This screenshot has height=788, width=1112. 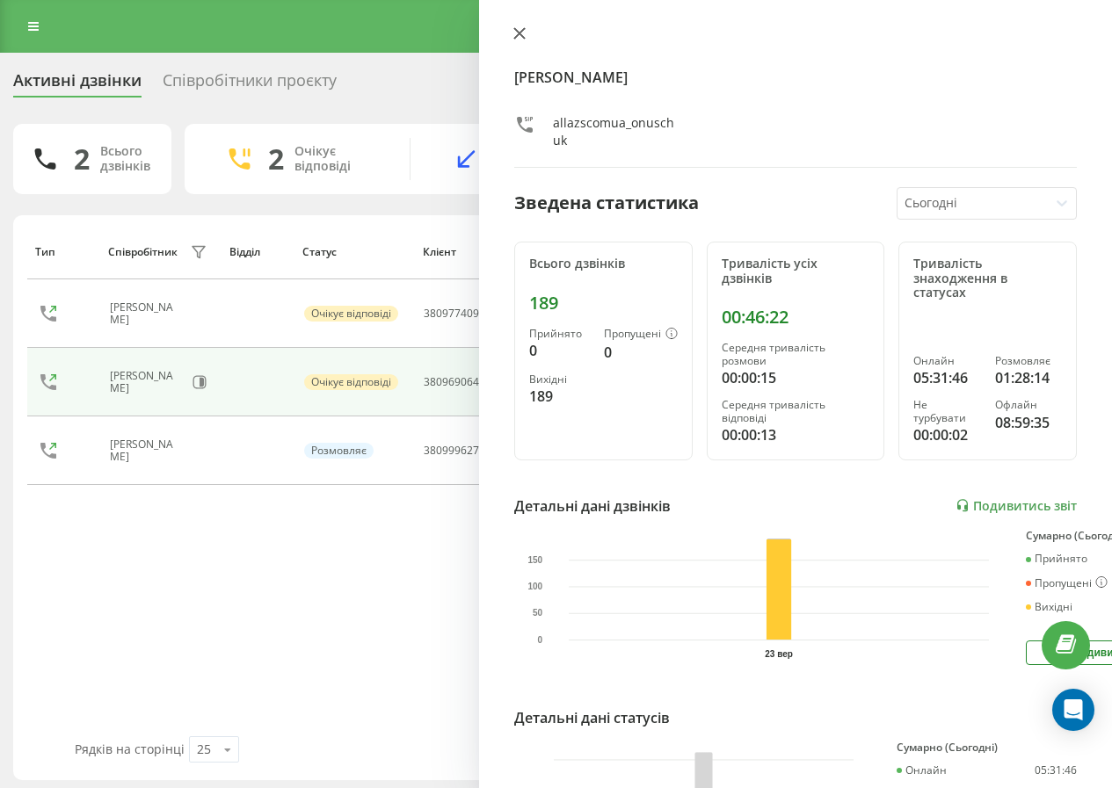 I want to click on div: Тривалість усіх дзвінків, so click(x=795, y=272).